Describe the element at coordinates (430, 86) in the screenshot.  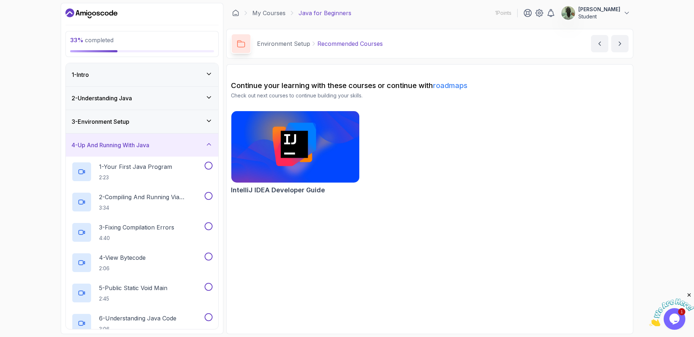
I see `h2: Continue your learning with these courses or continue with` at that location.